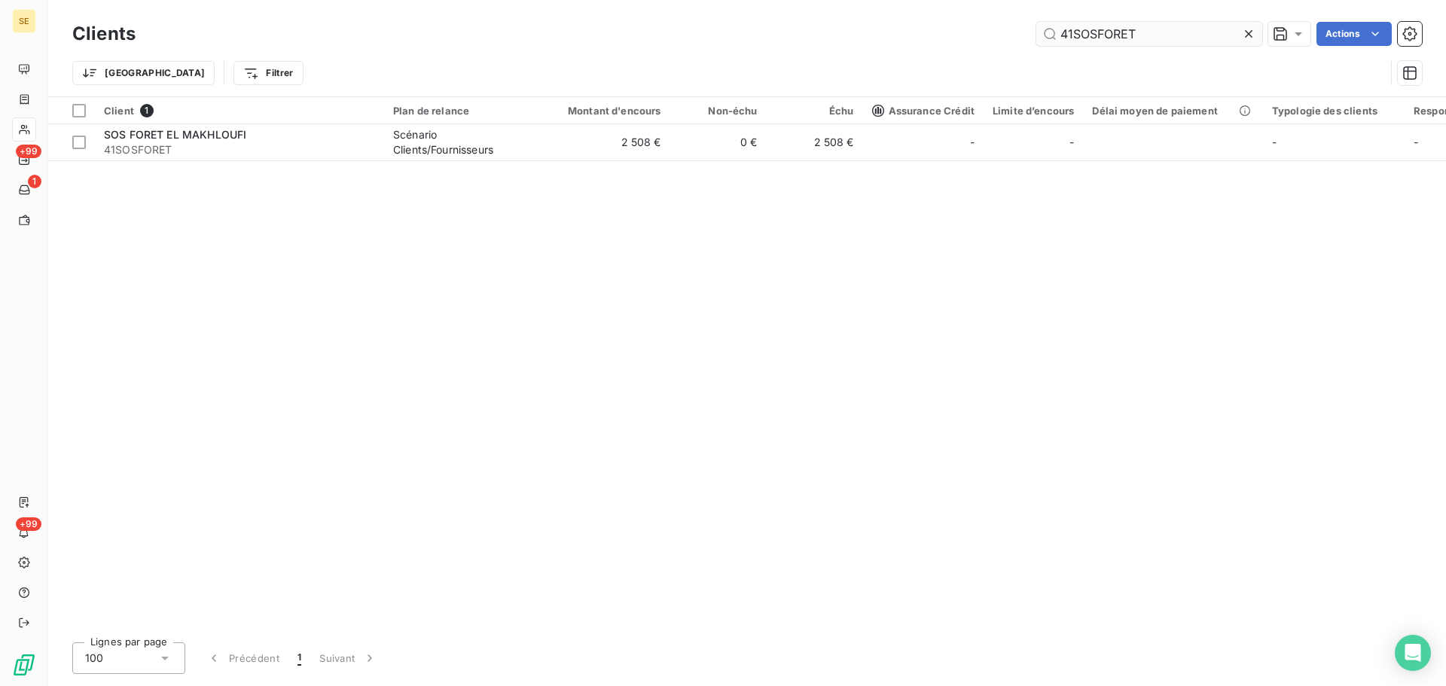  What do you see at coordinates (24, 21) in the screenshot?
I see `div: SE` at bounding box center [24, 21].